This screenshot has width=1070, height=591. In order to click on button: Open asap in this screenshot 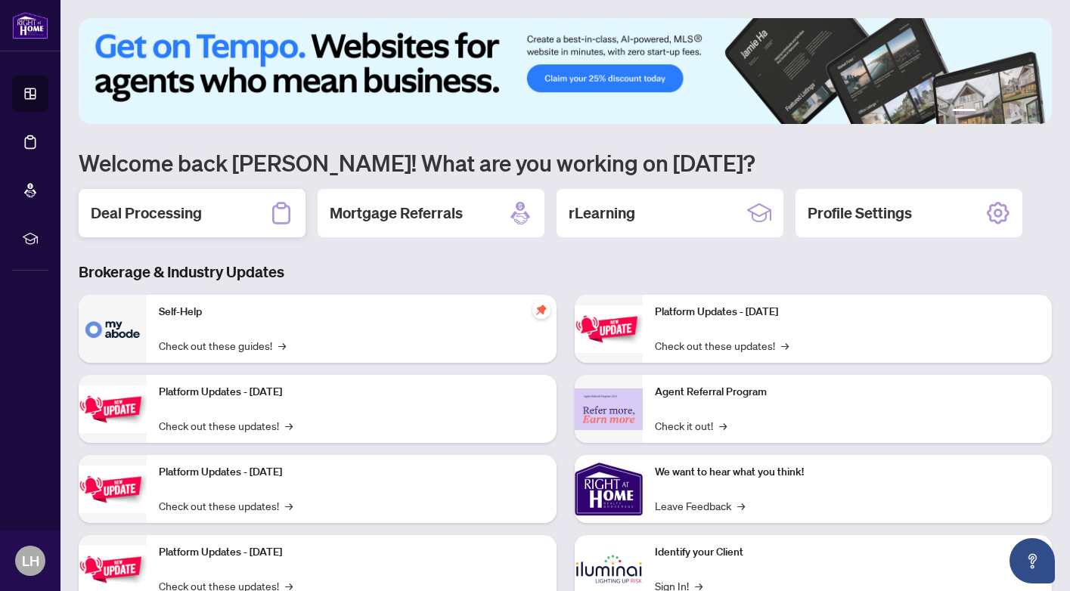, I will do `click(1032, 561)`.